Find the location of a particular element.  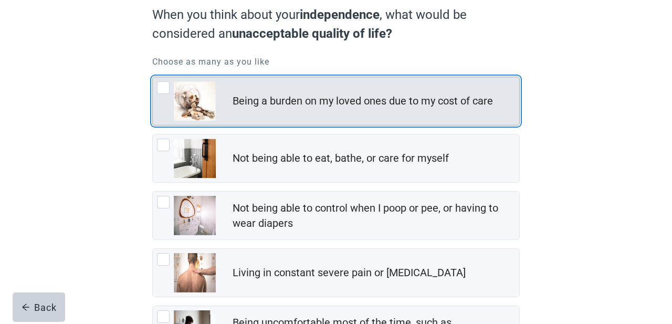

div: Not being able to control when I poop or pee, or having to wear diapers, checkbox, not checked is located at coordinates (336, 215).